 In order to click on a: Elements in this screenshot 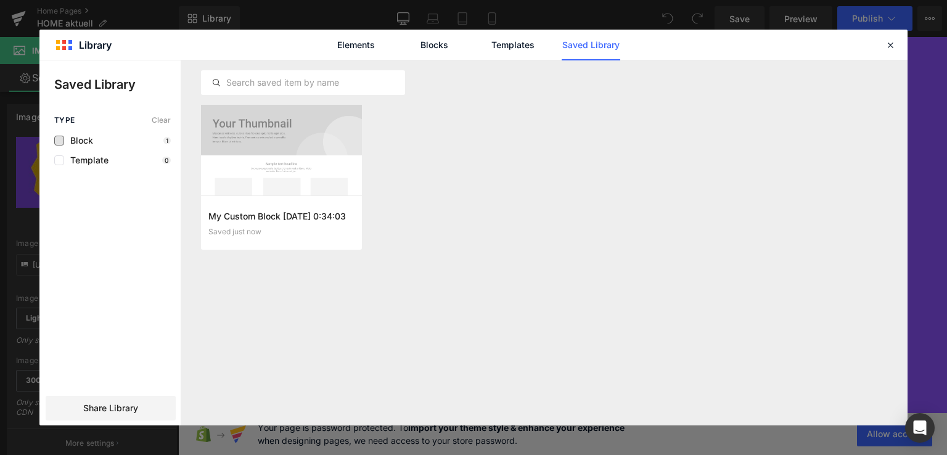, I will do `click(356, 45)`.